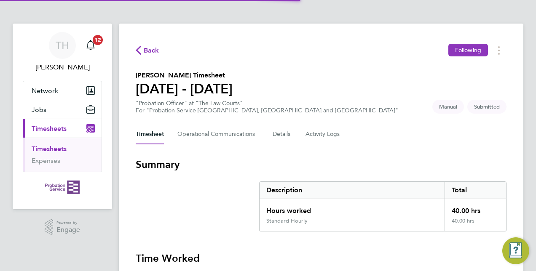 The width and height of the screenshot is (536, 271). Describe the element at coordinates (468, 50) in the screenshot. I see `button: Following` at that location.